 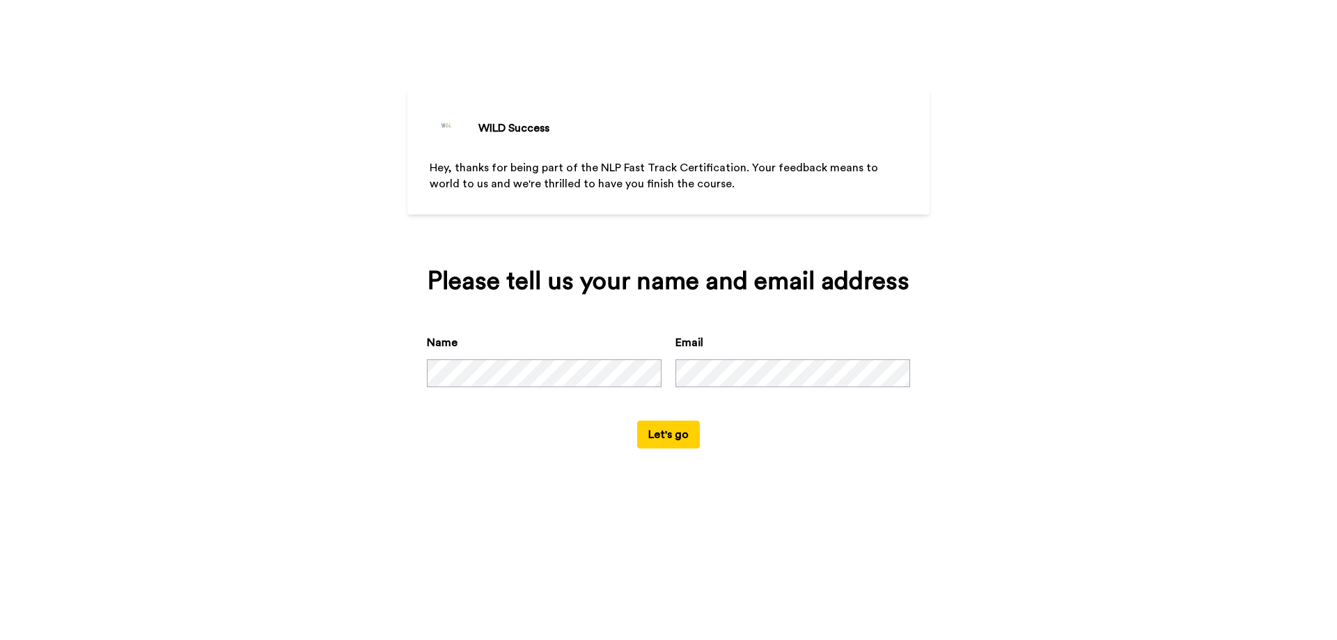 I want to click on div: Please tell us your name and email address, so click(x=668, y=281).